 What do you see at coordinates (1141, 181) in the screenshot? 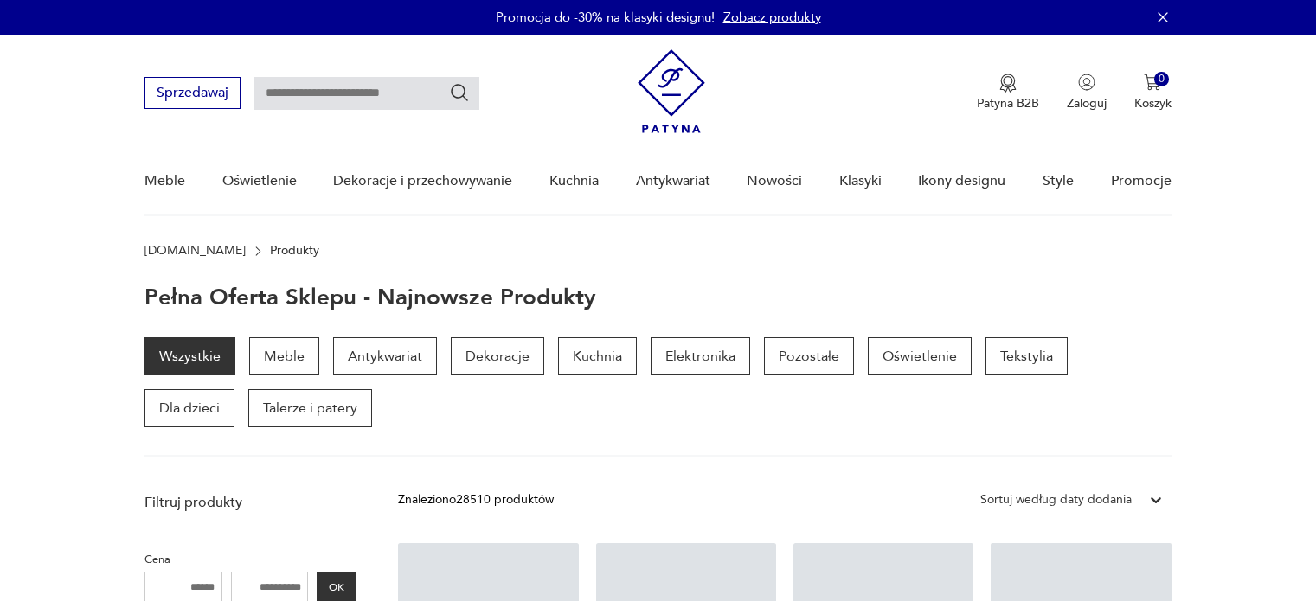
I see `a: Promocje` at bounding box center [1141, 181].